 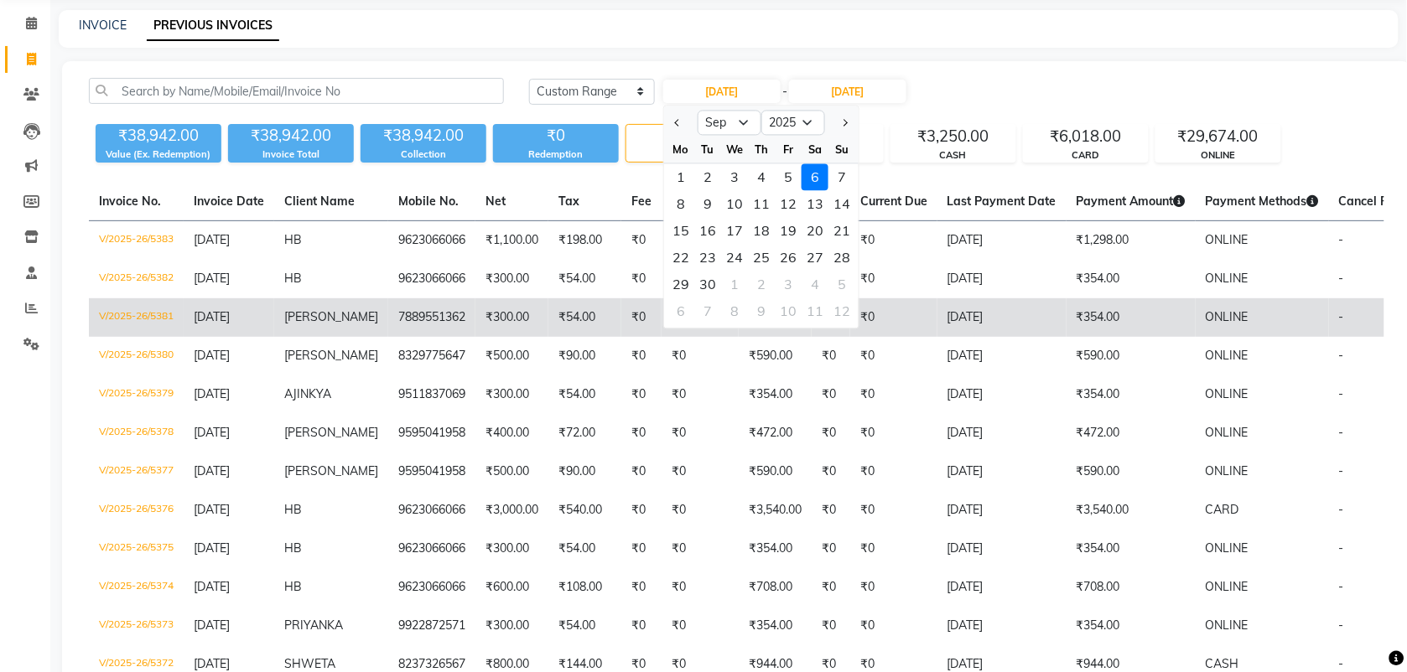 What do you see at coordinates (815, 285) in the screenshot?
I see `div: Saturday, October 4, 2025` at bounding box center [815, 285].